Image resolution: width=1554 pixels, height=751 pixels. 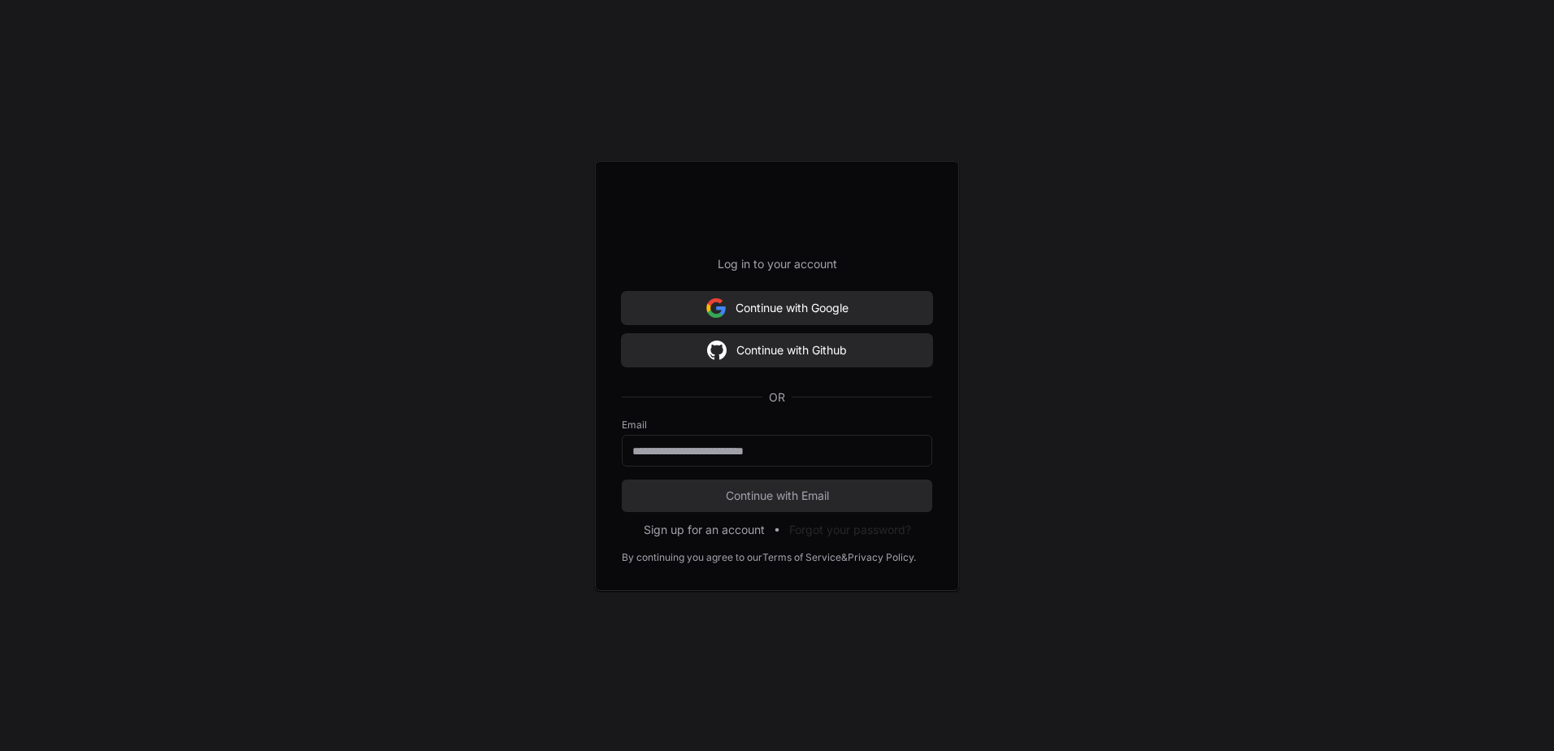 What do you see at coordinates (777, 397) in the screenshot?
I see `span: OR` at bounding box center [777, 397].